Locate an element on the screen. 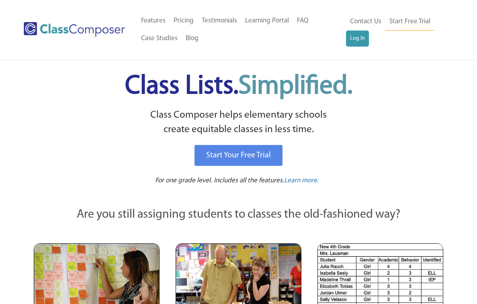 This screenshot has width=477, height=304. span: Learn more. is located at coordinates (301, 180).